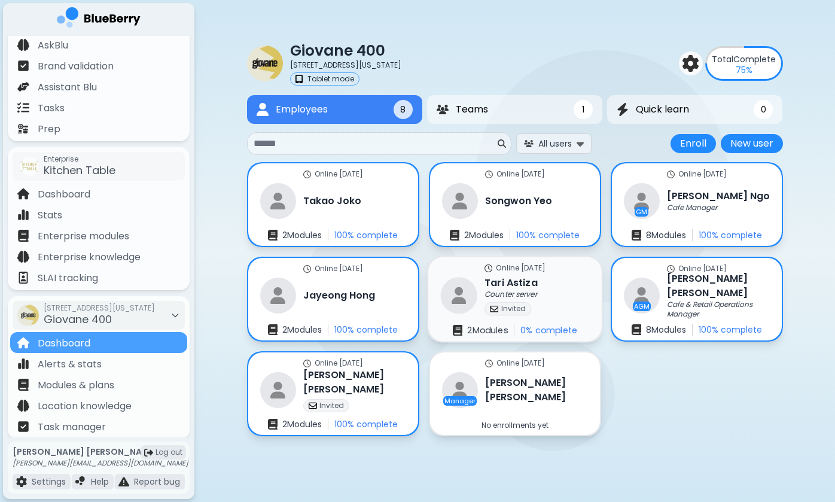  Describe the element at coordinates (695, 110) in the screenshot. I see `button: Quick learnQuick learn0` at that location.